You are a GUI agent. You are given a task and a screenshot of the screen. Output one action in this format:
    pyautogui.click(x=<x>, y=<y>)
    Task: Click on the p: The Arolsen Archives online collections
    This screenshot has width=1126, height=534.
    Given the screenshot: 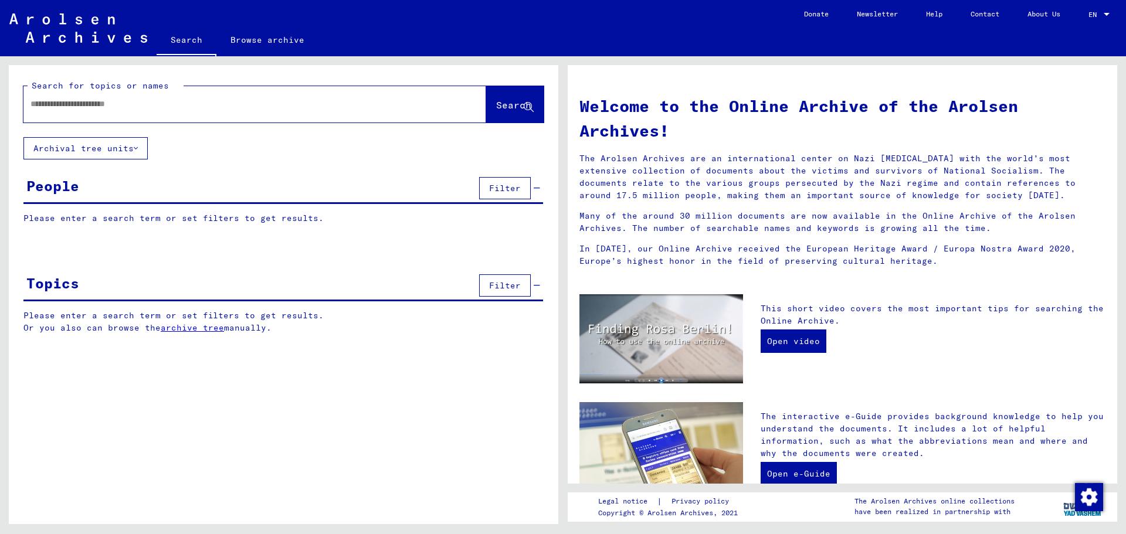 What is the action you would take?
    pyautogui.click(x=934, y=501)
    